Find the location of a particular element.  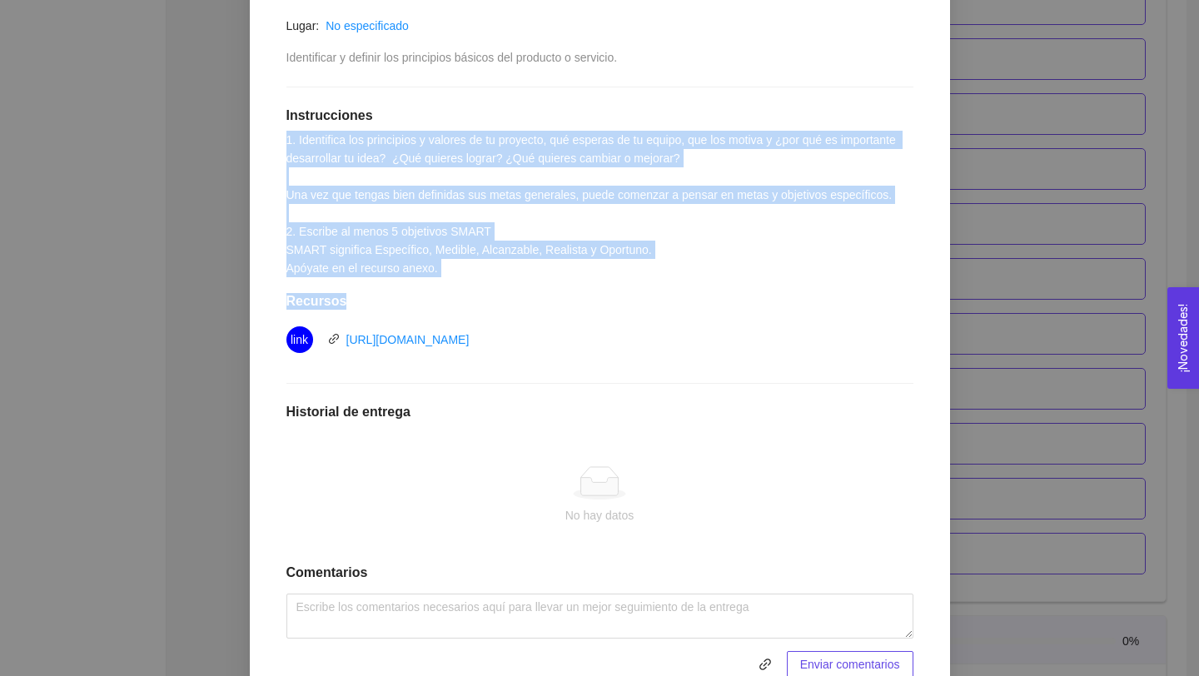

h1: Recursos is located at coordinates (599, 301).